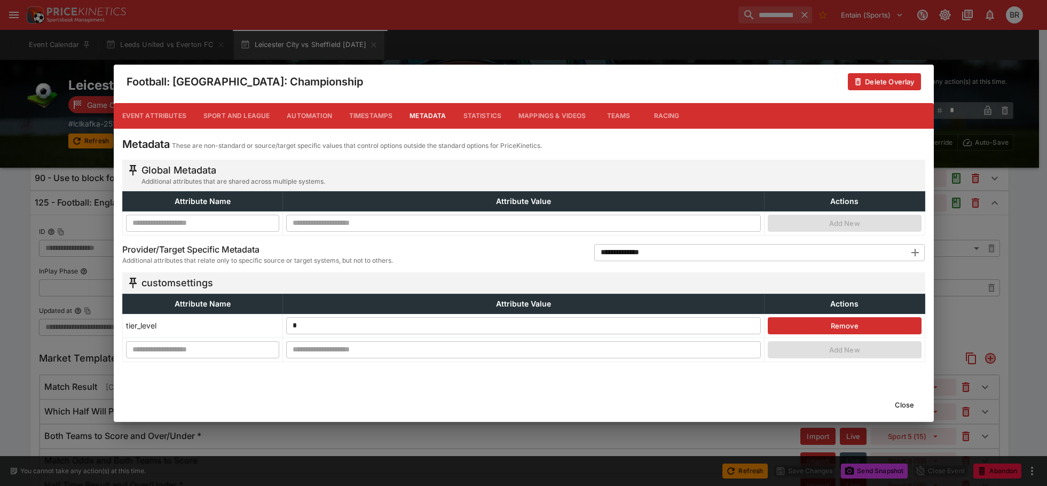  What do you see at coordinates (619, 116) in the screenshot?
I see `button: Teams` at bounding box center [619, 116].